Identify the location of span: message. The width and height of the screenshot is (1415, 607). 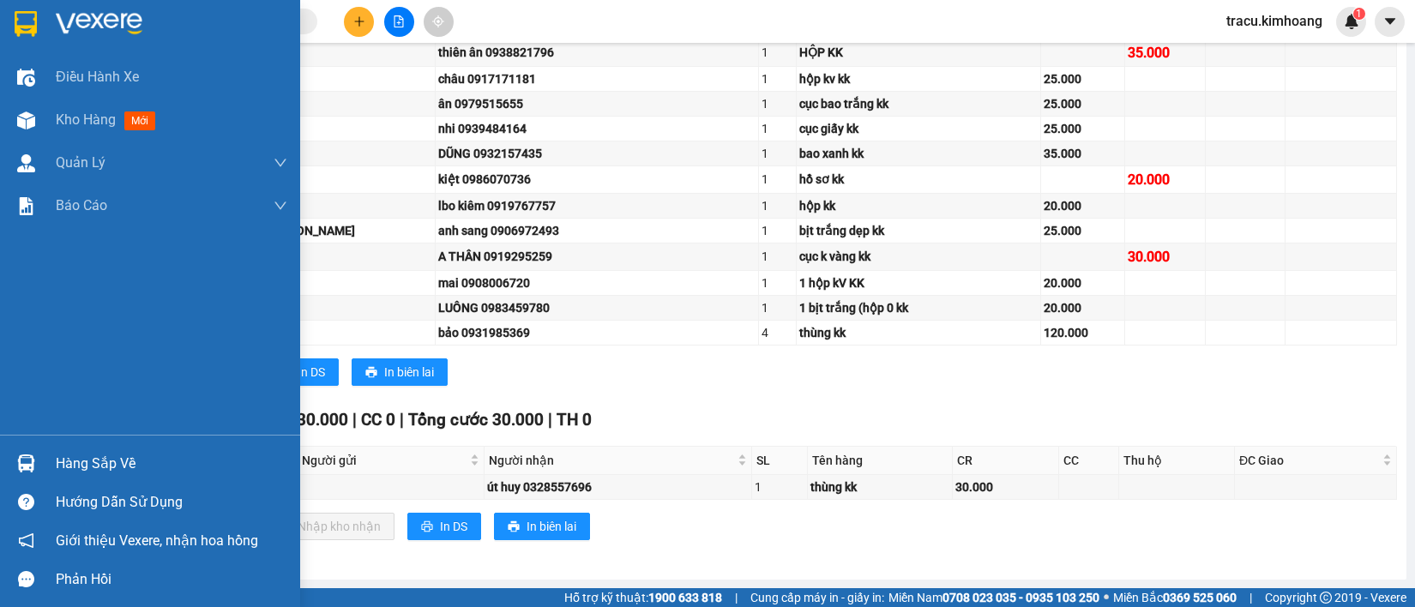
(26, 579).